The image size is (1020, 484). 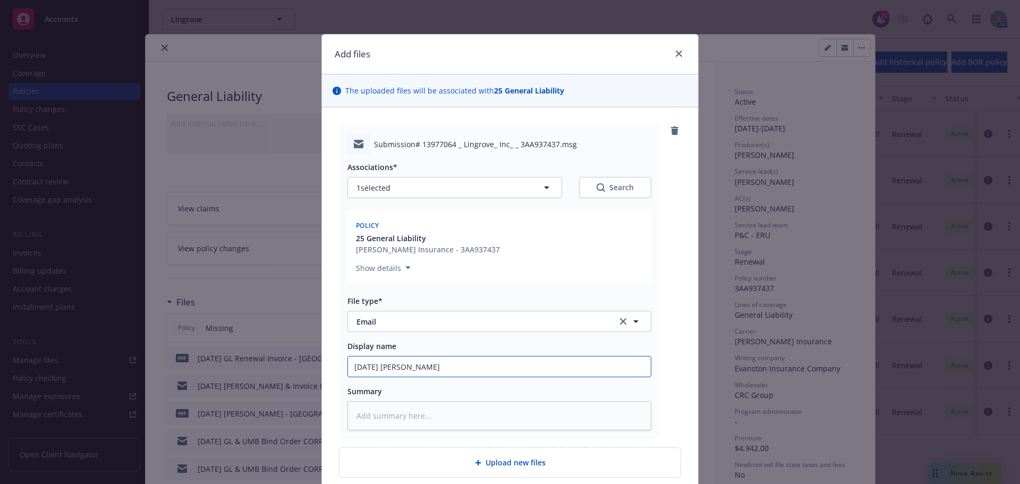 I want to click on input: Add display name here..., so click(x=500, y=367).